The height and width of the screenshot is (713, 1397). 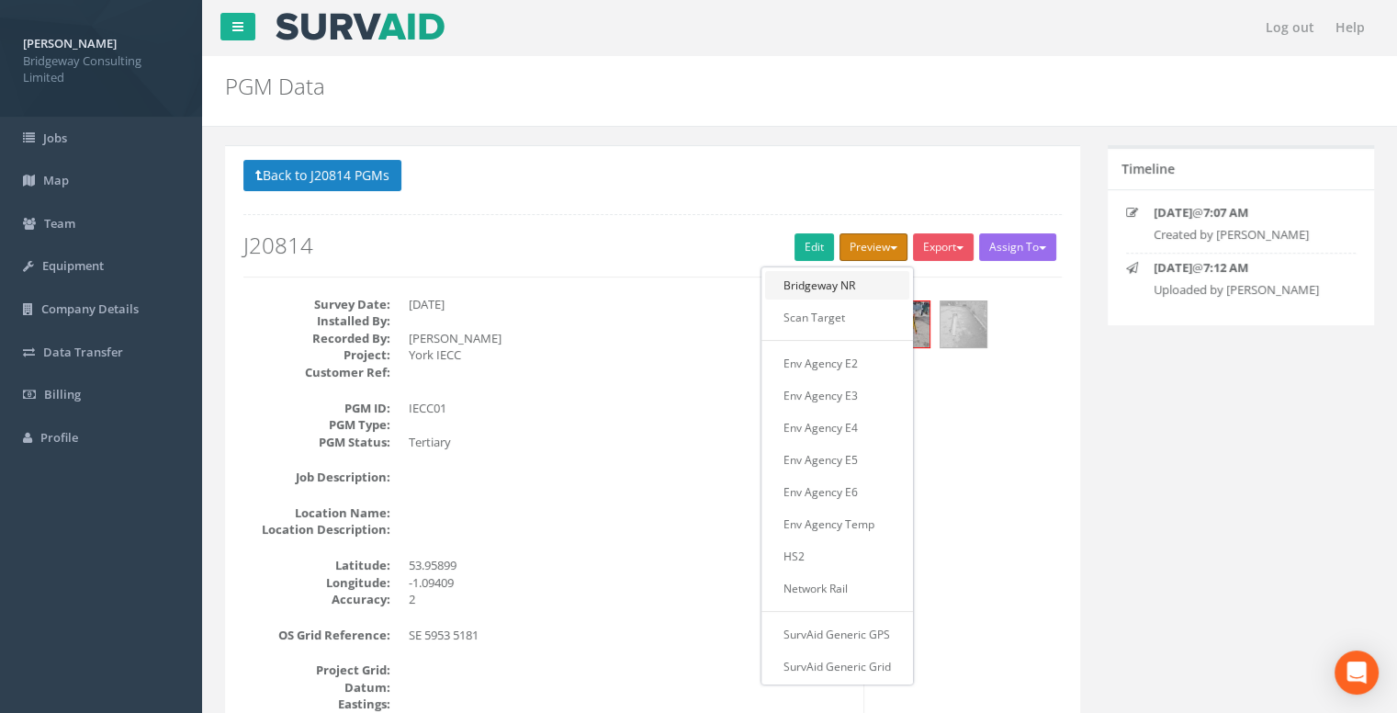 What do you see at coordinates (317, 354) in the screenshot?
I see `dt: Project:` at bounding box center [317, 354].